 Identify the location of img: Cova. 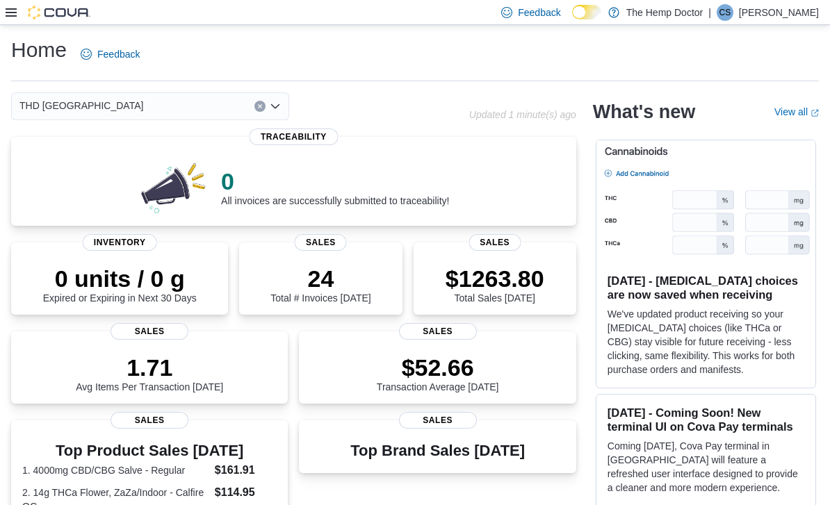
(59, 13).